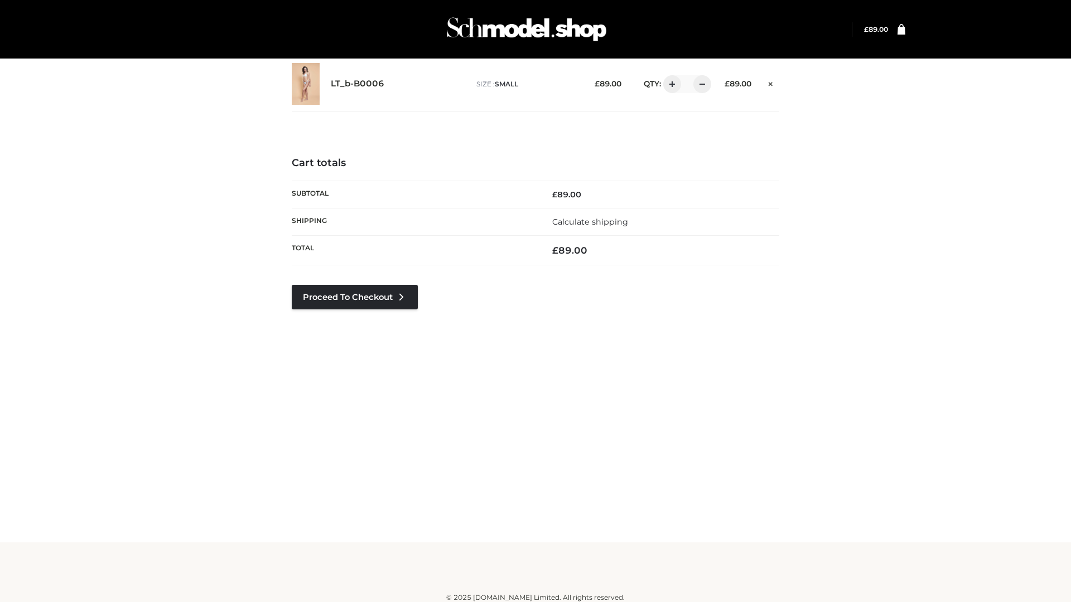  I want to click on span: SMALL, so click(506, 84).